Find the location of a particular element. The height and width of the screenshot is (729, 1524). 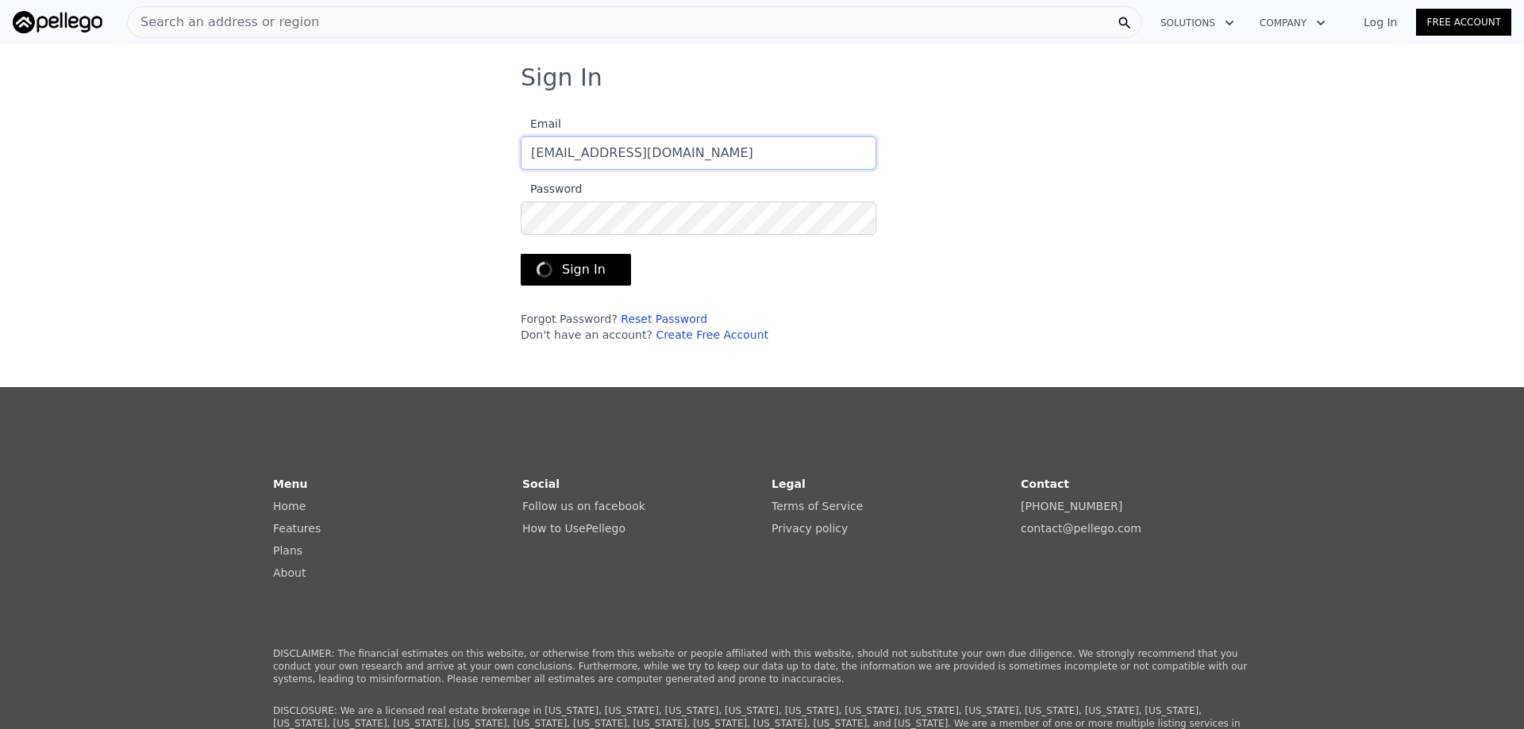

span: Search an address or region is located at coordinates (223, 22).